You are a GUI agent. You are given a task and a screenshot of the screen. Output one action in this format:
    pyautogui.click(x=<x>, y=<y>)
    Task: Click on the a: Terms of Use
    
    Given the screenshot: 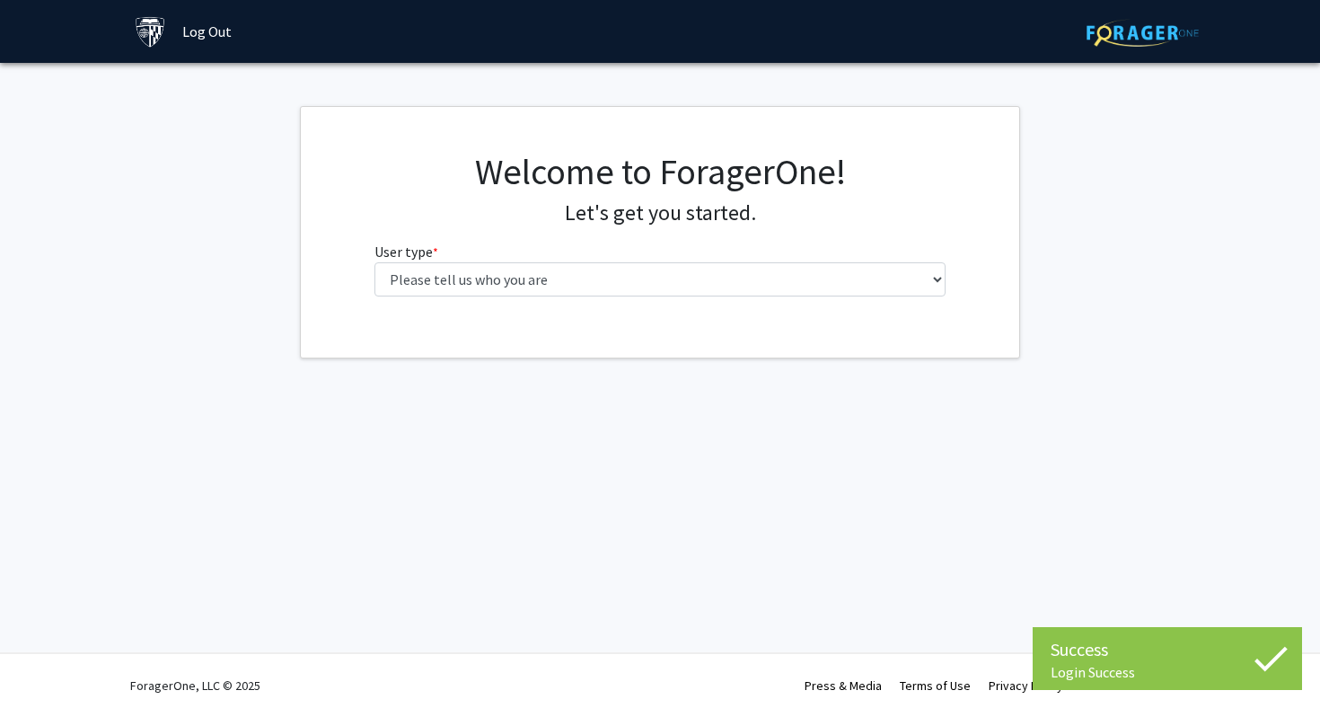 What is the action you would take?
    pyautogui.click(x=935, y=685)
    